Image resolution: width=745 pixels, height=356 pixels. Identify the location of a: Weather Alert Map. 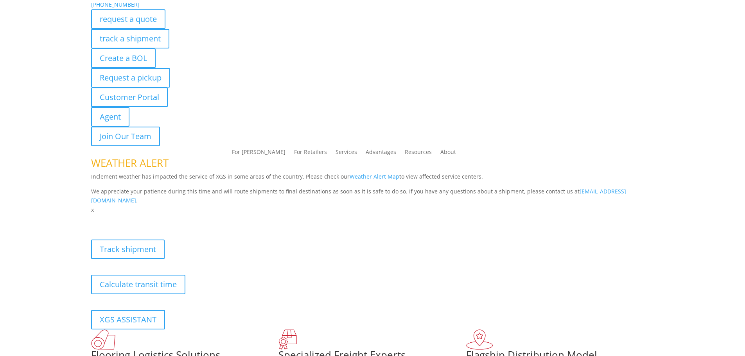
(374, 176).